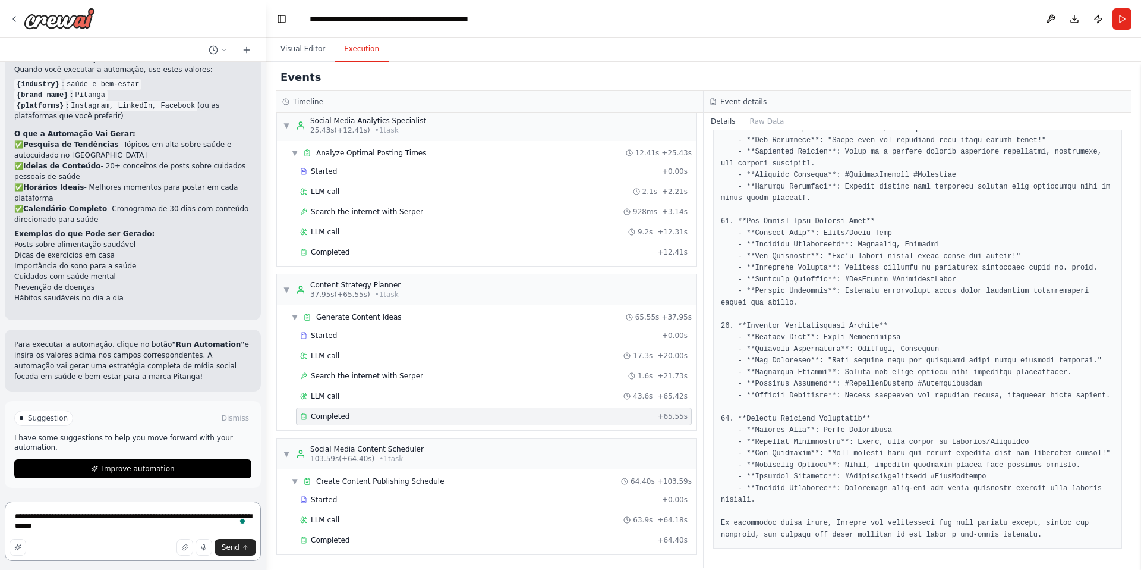 This screenshot has width=1141, height=570. Describe the element at coordinates (675, 191) in the screenshot. I see `span: + 2.21s` at that location.